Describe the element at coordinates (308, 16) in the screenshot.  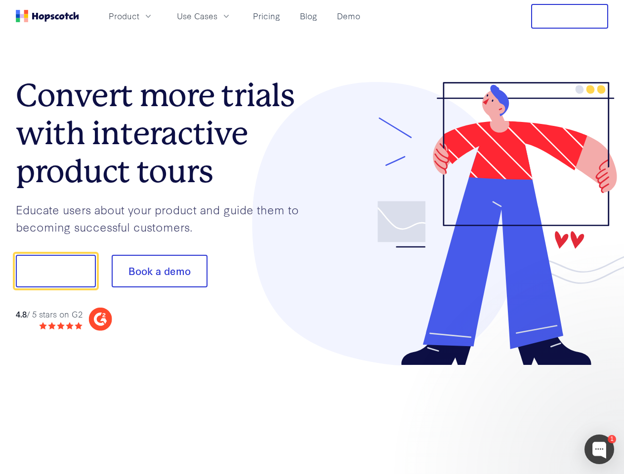
I see `a: Blog` at that location.